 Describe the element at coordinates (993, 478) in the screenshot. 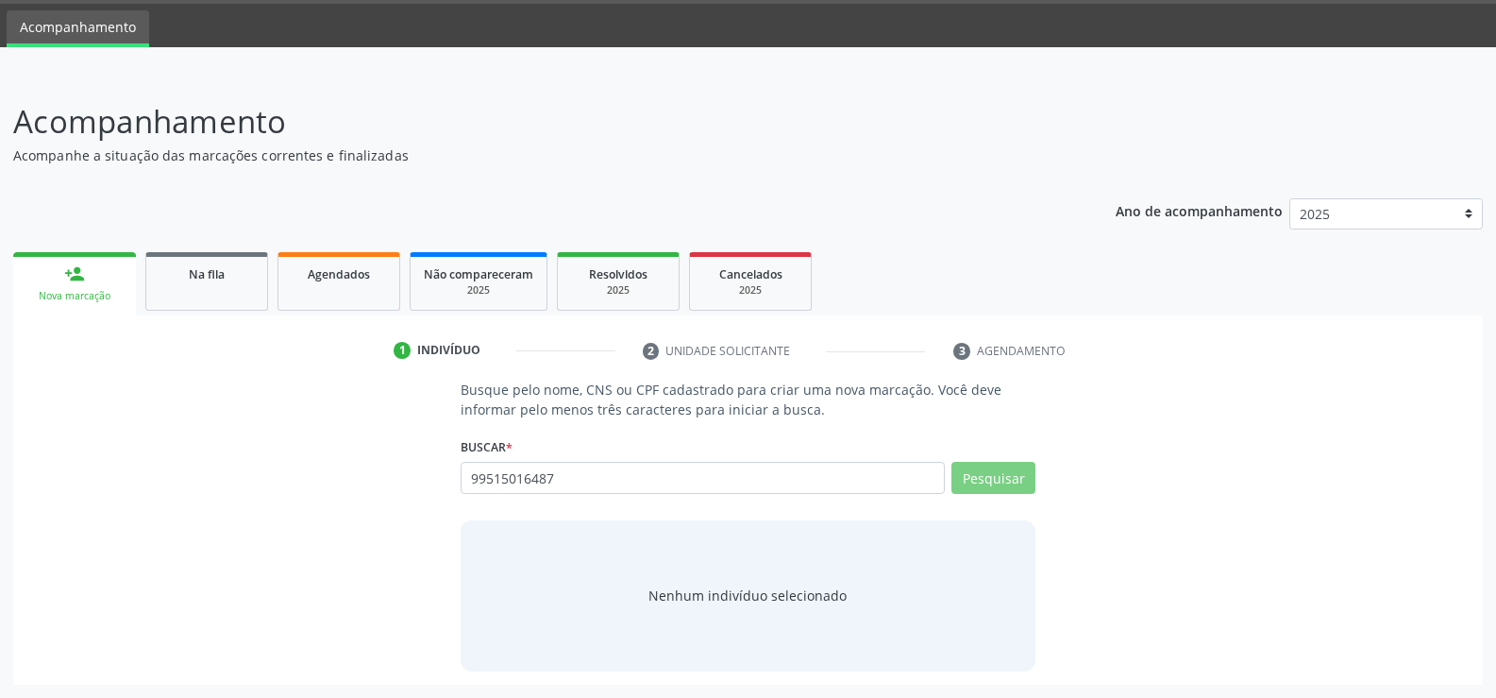

I see `button: Pesquisar` at that location.